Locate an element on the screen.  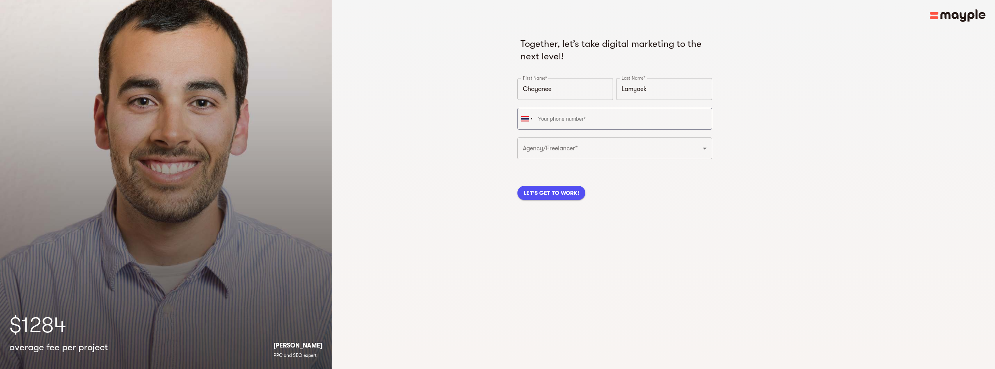
img: Main logo is located at coordinates (958, 16).